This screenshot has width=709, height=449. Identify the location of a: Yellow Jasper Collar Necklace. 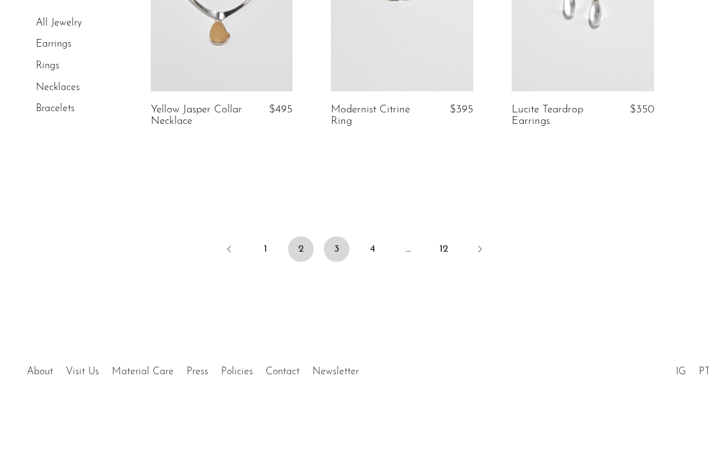
(197, 116).